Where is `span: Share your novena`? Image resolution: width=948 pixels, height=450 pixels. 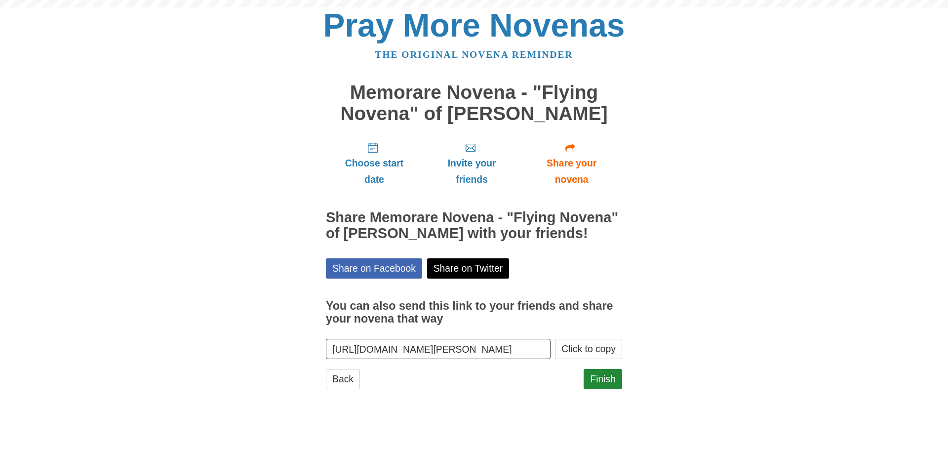 span: Share your novena is located at coordinates (571, 171).